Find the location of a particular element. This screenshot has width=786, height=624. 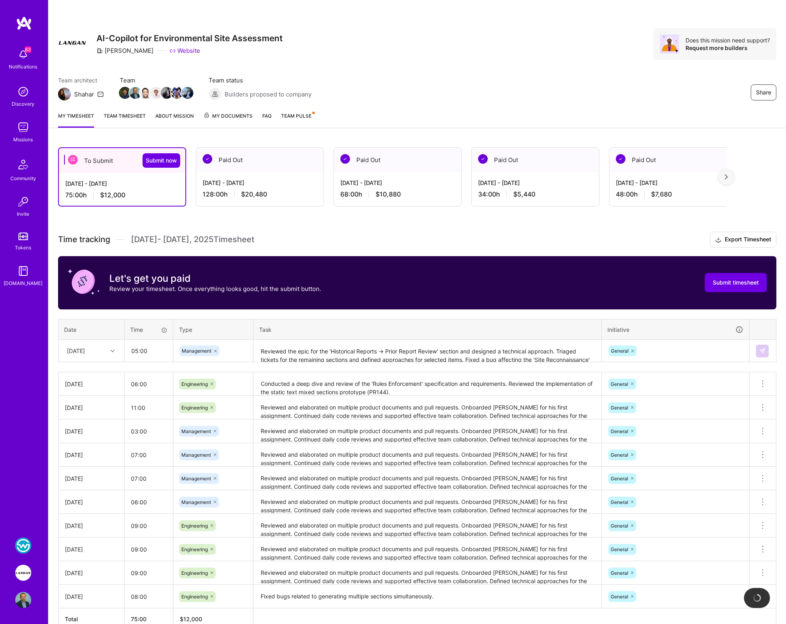

span: My Documents is located at coordinates (228, 116).